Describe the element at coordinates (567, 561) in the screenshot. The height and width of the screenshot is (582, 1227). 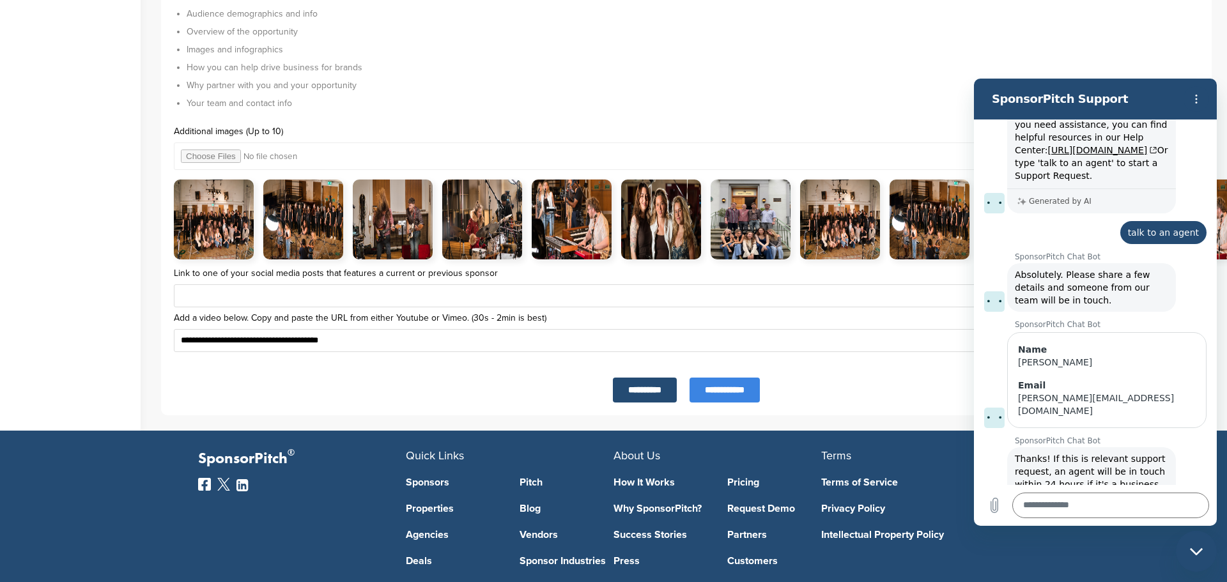
I see `a: Sponsor Industries` at that location.